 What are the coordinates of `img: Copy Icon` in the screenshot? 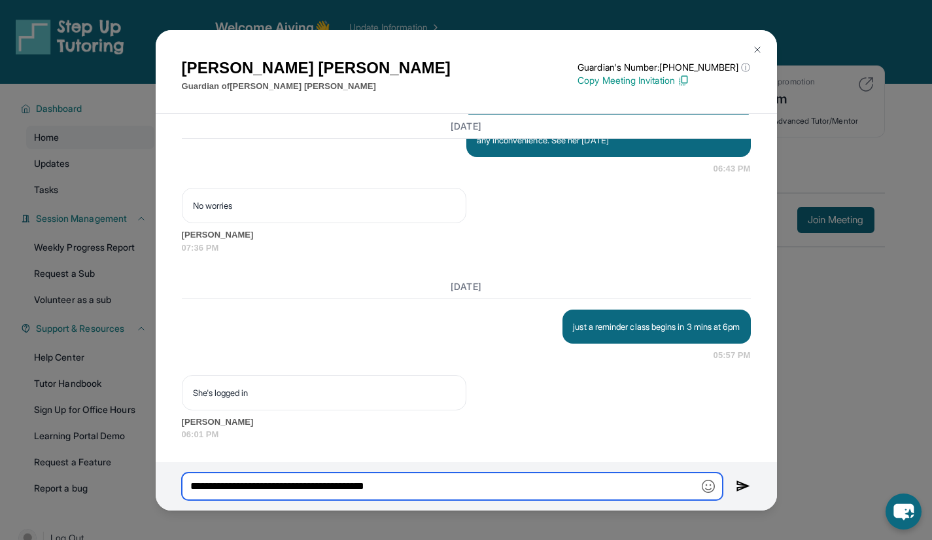 It's located at (683, 80).